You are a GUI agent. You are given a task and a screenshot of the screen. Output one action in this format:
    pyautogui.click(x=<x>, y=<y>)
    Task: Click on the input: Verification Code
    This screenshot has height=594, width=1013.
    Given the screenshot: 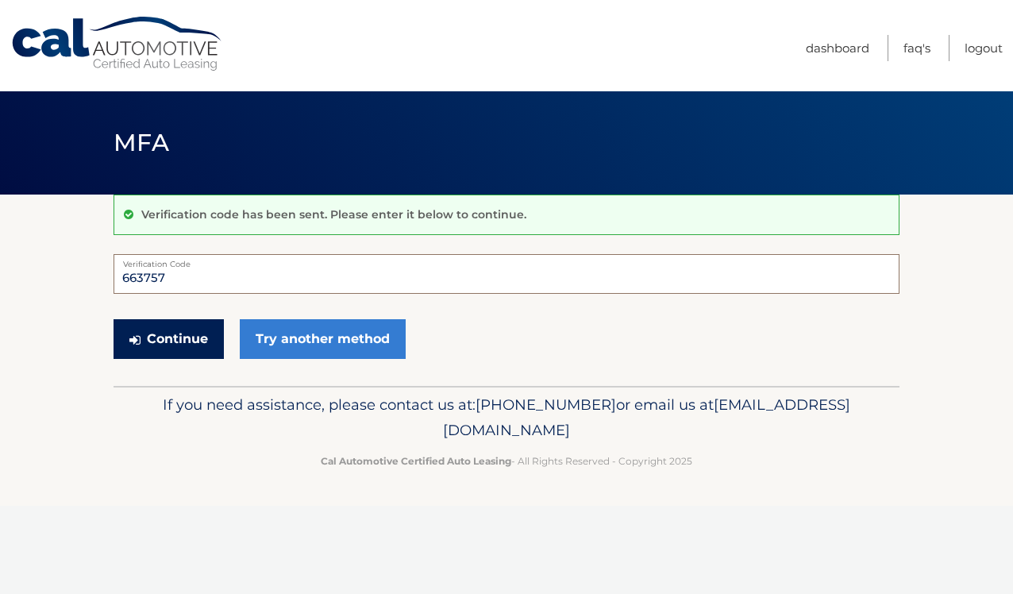 What is the action you would take?
    pyautogui.click(x=506, y=274)
    